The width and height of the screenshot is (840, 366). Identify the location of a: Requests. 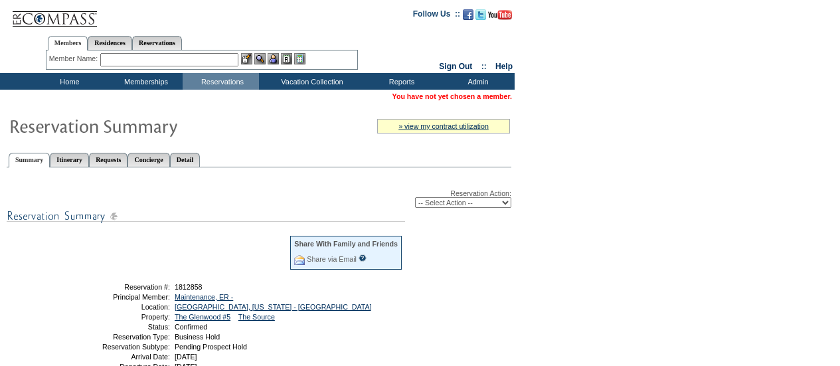
(108, 159).